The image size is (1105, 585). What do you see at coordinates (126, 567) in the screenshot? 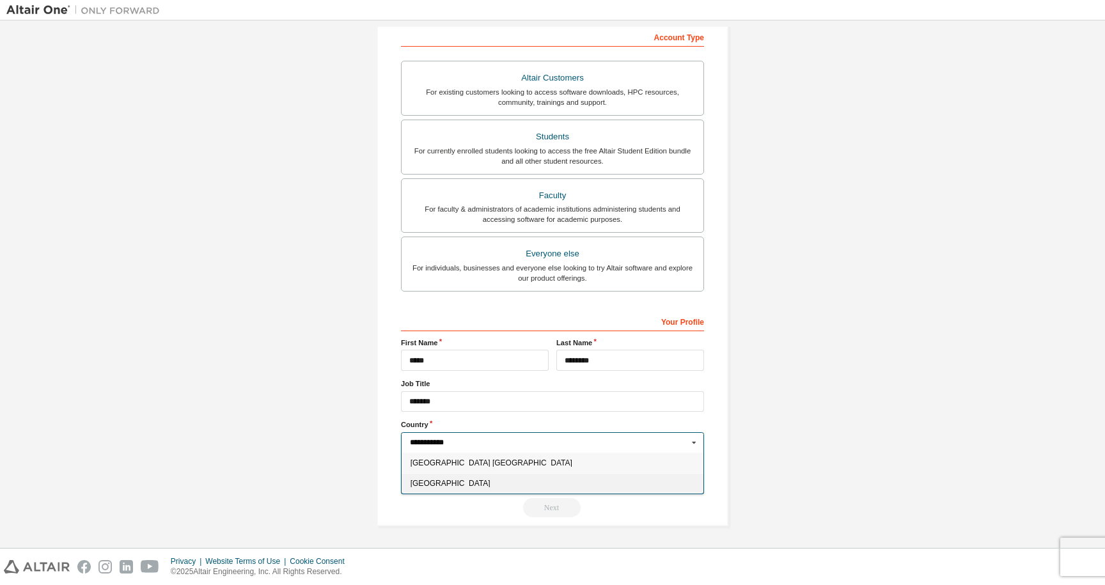
I see `img: linkedin.svg` at bounding box center [126, 567].